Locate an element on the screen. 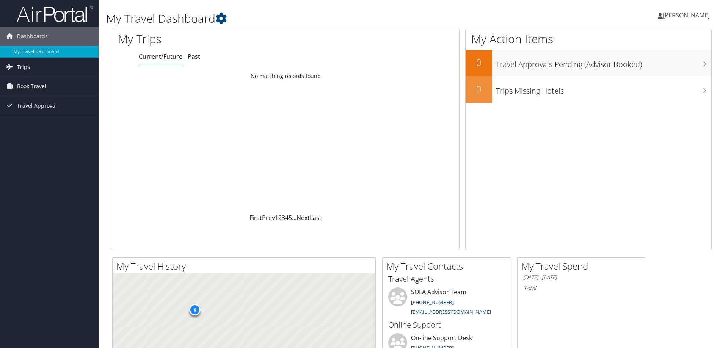  span: Trips is located at coordinates (24, 67).